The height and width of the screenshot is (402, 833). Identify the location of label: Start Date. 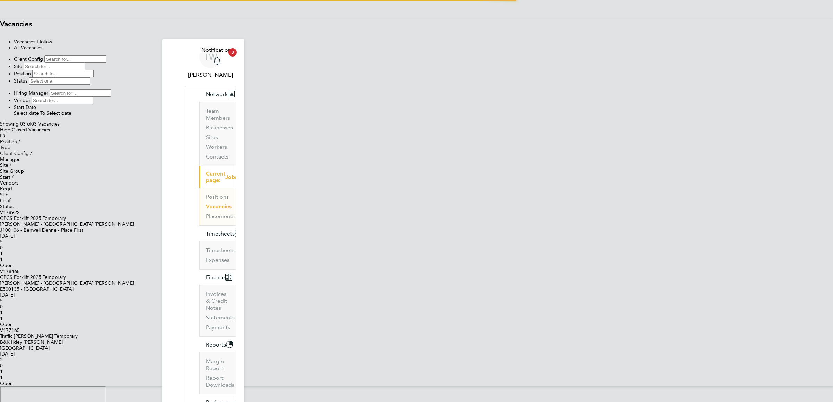
(25, 107).